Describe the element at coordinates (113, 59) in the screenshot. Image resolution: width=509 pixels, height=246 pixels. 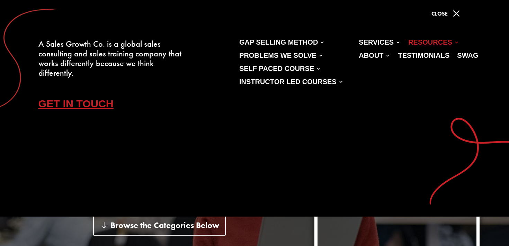
I see `div: A Sales Growth Co. is a global sales consulting and sales training company that works differently...` at that location.